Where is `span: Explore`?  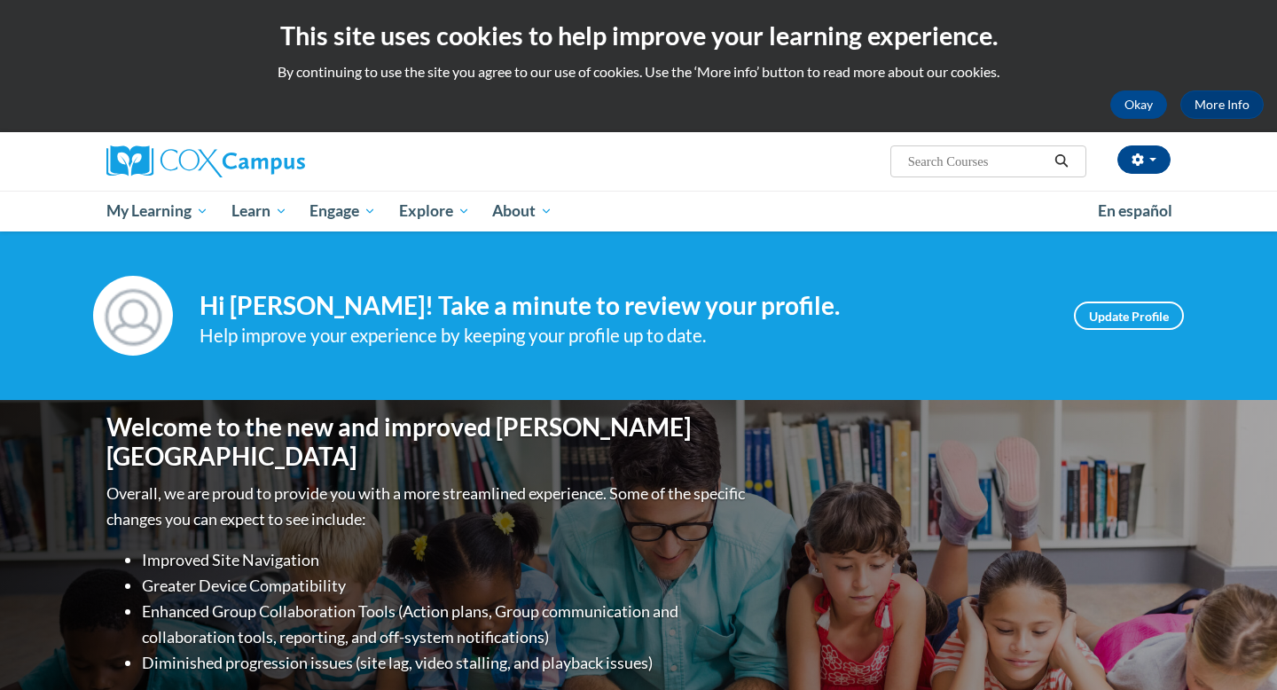
span: Explore is located at coordinates (434, 211).